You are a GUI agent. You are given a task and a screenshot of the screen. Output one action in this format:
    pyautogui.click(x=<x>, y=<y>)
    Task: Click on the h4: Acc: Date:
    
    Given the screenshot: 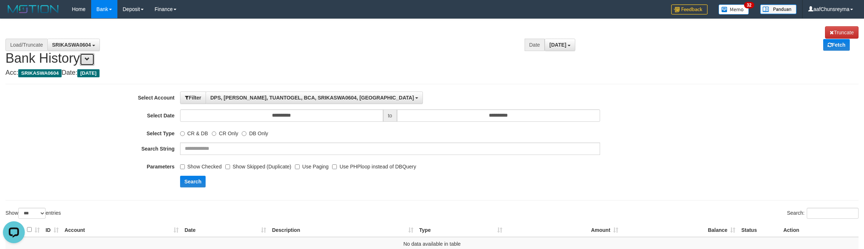 What is the action you would take?
    pyautogui.click(x=432, y=73)
    